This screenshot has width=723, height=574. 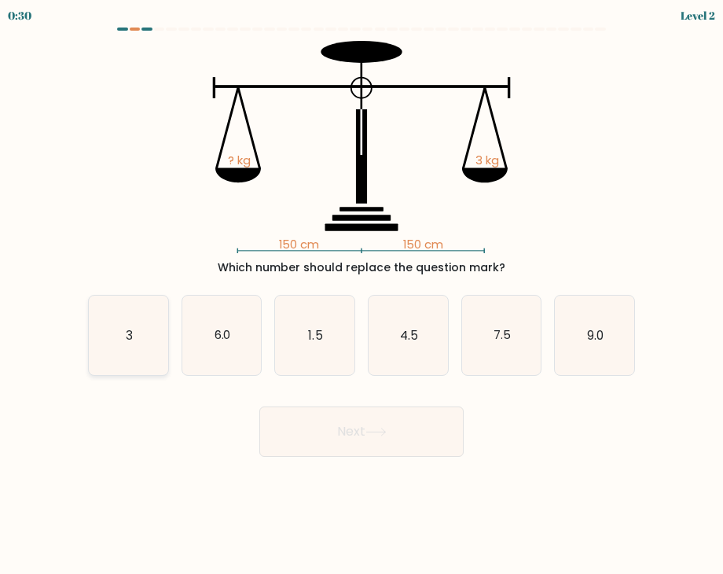 What do you see at coordinates (409, 334) in the screenshot?
I see `text: 4.5` at bounding box center [409, 334].